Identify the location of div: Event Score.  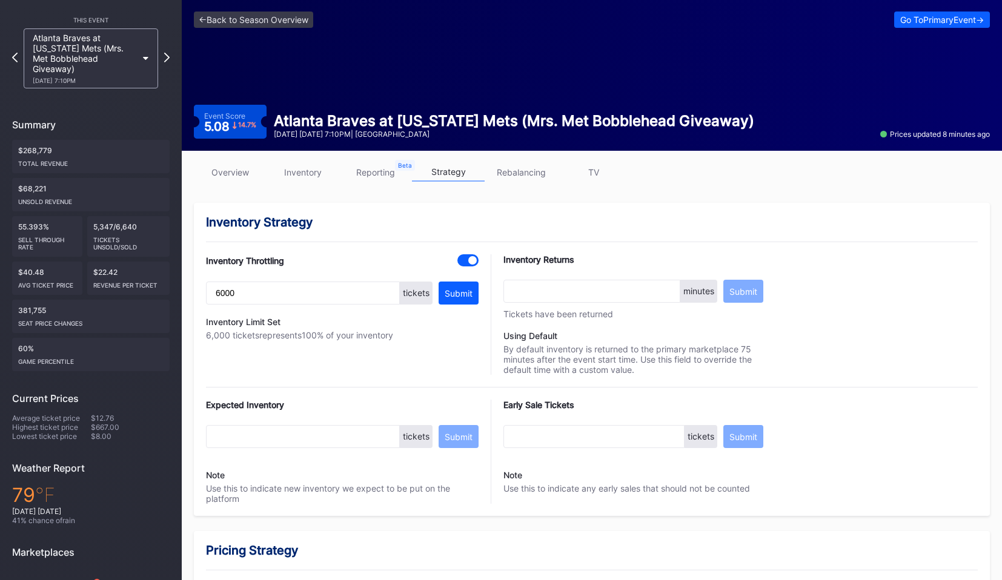
(225, 116).